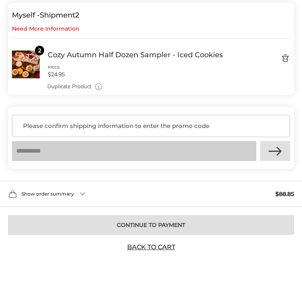 The height and width of the screenshot is (281, 302). I want to click on span: $88.85, so click(284, 194).